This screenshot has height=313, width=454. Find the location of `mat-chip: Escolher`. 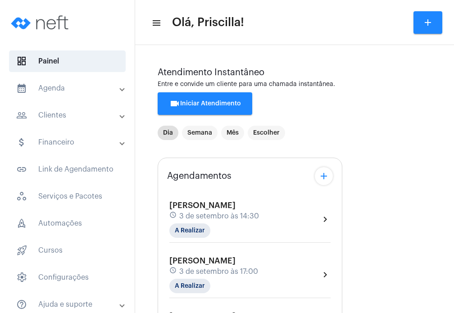

mat-chip: Escolher is located at coordinates (266, 133).